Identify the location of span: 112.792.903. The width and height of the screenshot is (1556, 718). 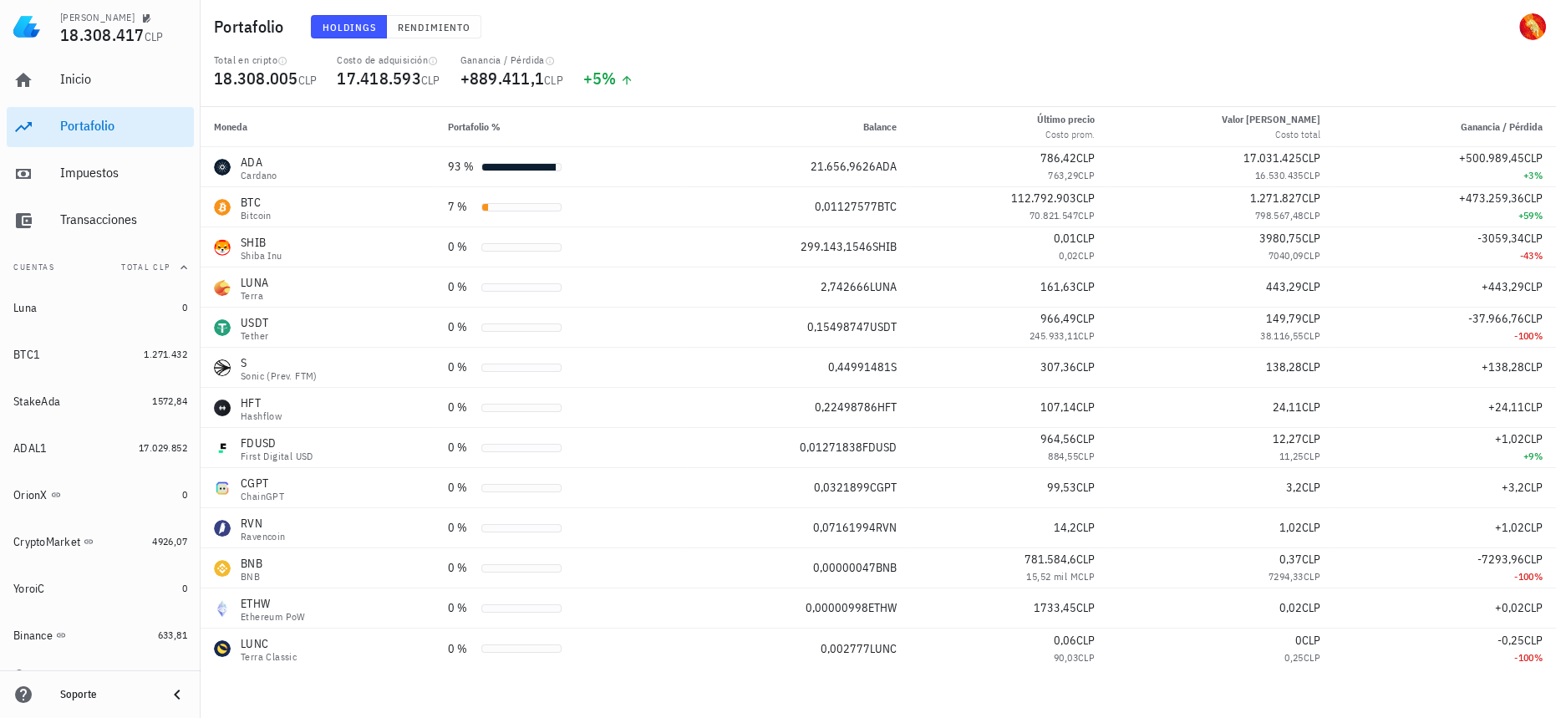
(1044, 198).